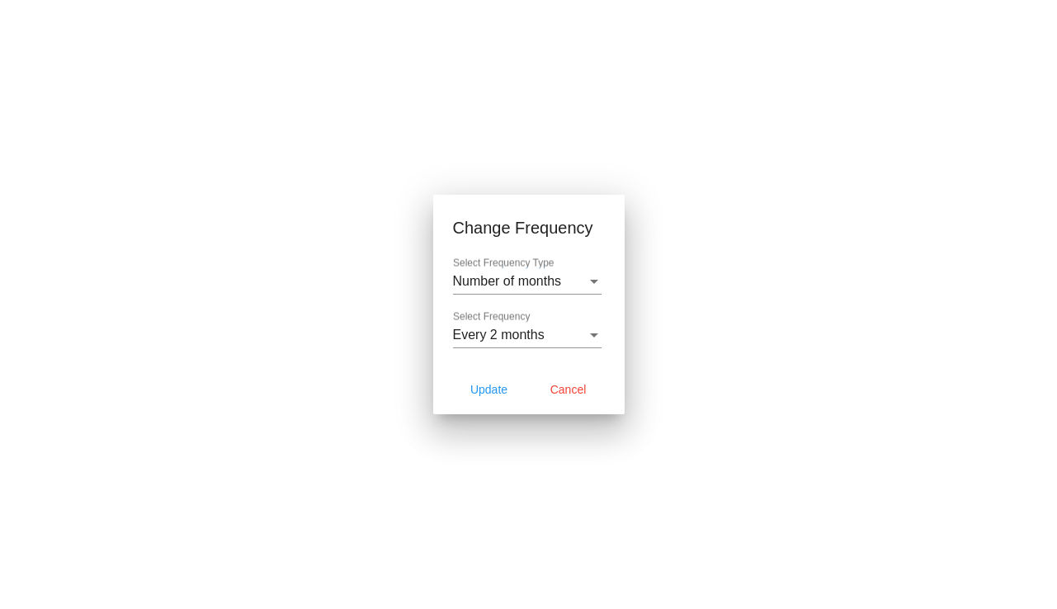  Describe the element at coordinates (568, 389) in the screenshot. I see `span: Cancel` at that location.